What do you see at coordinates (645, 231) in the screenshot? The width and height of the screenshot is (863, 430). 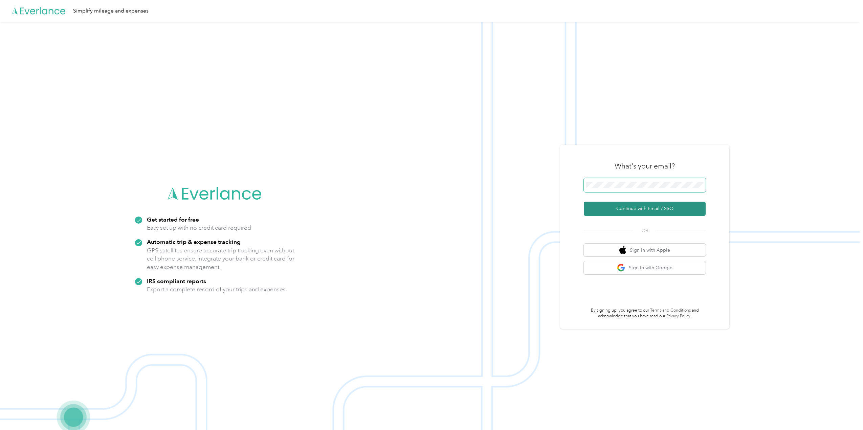 I see `span: OR` at bounding box center [645, 231].